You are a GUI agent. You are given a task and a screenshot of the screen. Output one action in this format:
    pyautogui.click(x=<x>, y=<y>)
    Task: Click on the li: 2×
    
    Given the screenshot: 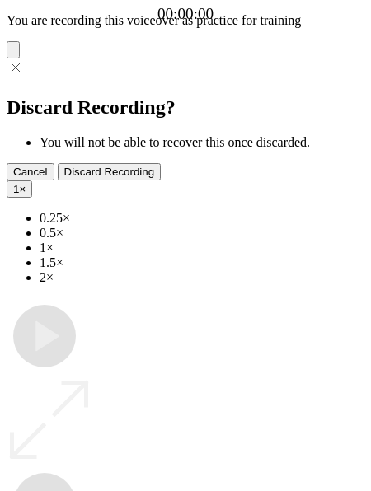 What is the action you would take?
    pyautogui.click(x=202, y=278)
    